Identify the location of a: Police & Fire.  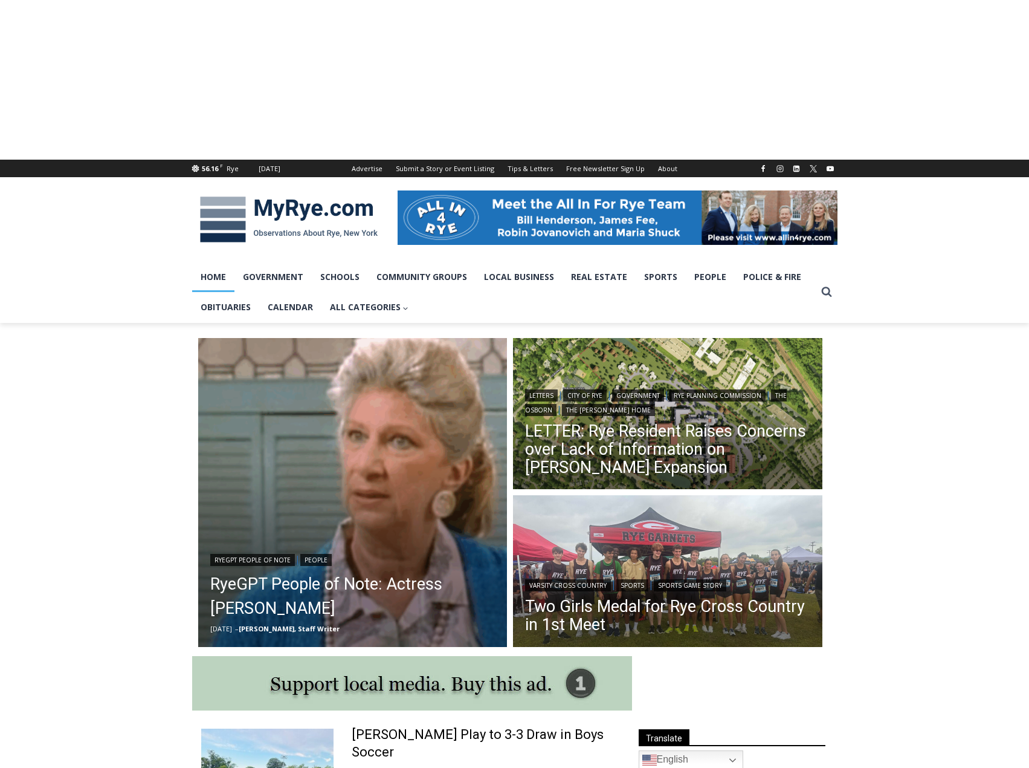
(773, 277).